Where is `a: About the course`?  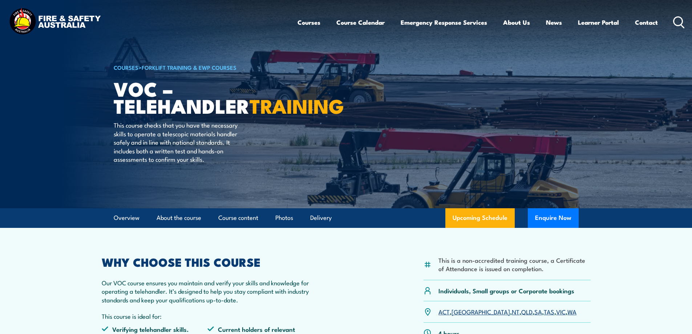
a: About the course is located at coordinates (179, 218).